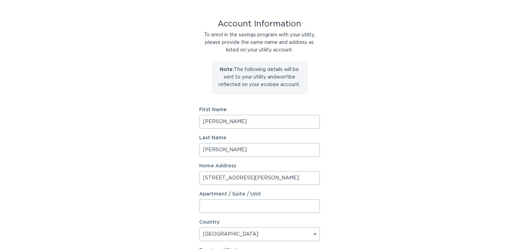 The width and height of the screenshot is (519, 249). What do you see at coordinates (260, 110) in the screenshot?
I see `label: First Name` at bounding box center [260, 110].